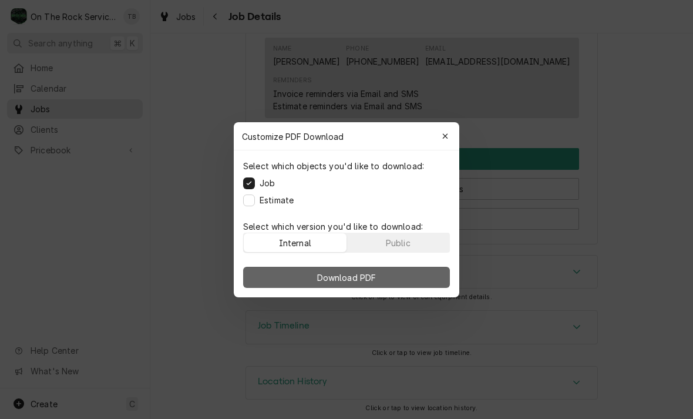 This screenshot has height=419, width=693. What do you see at coordinates (347, 277) in the screenshot?
I see `button: Download PDF` at bounding box center [347, 277].